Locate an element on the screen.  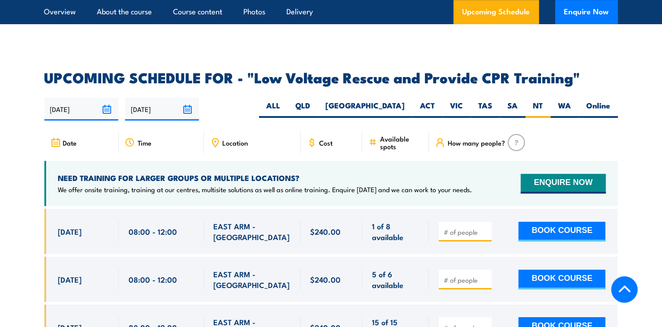
input: From date is located at coordinates (81, 109).